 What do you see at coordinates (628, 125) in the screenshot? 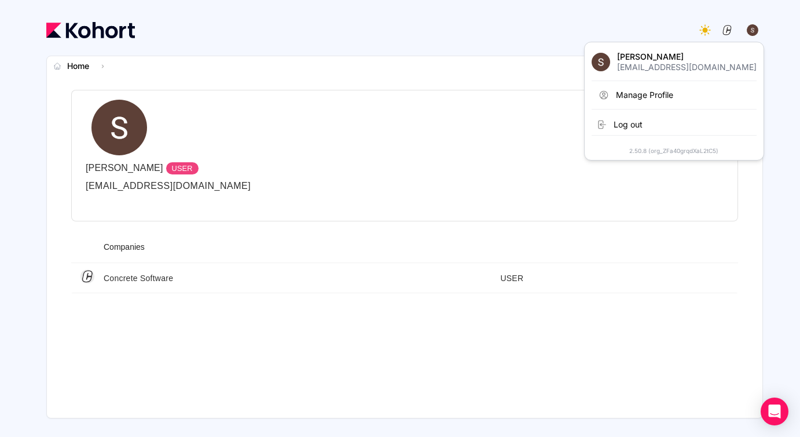
I see `span: Log out` at bounding box center [628, 125].